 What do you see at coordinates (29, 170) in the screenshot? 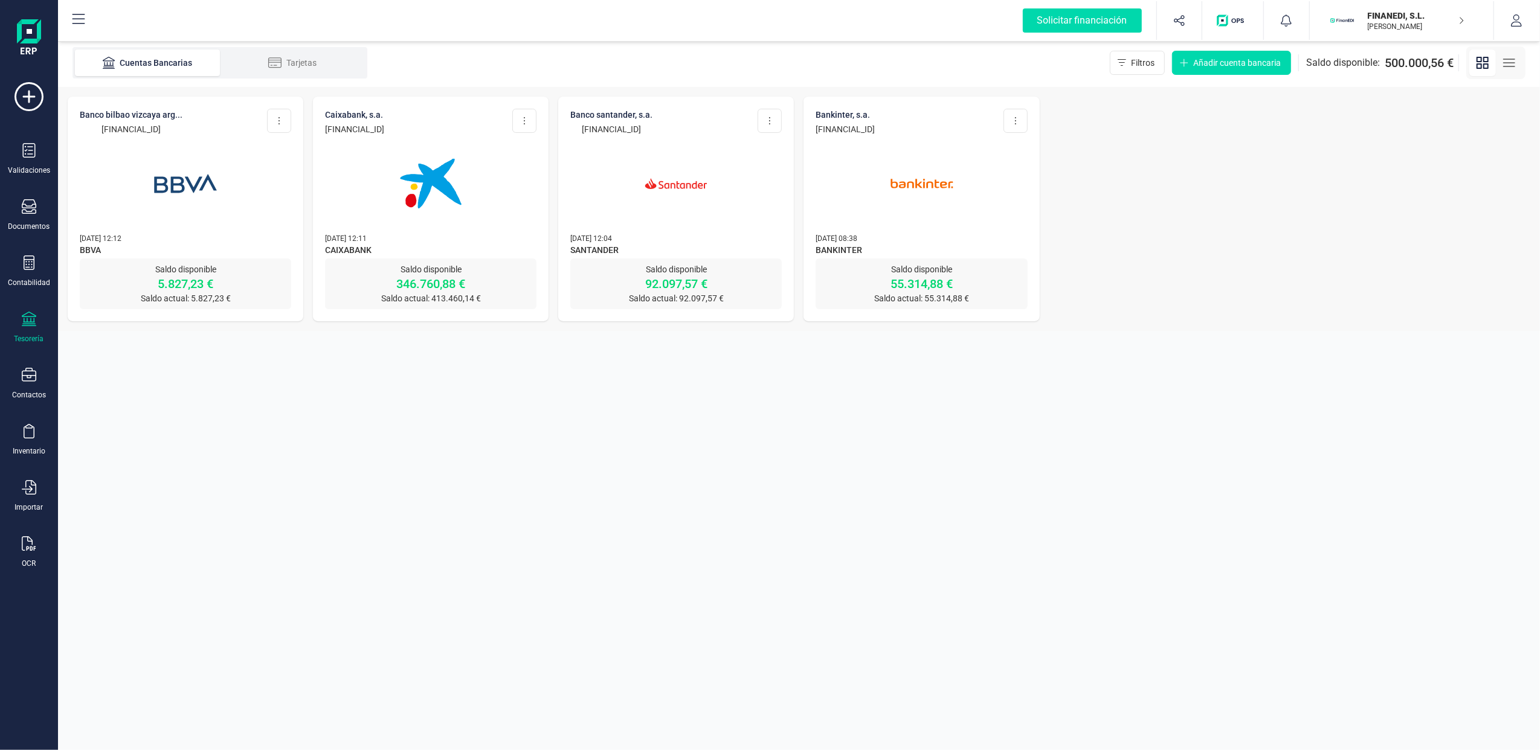
I see `div: Validaciones` at bounding box center [29, 170].